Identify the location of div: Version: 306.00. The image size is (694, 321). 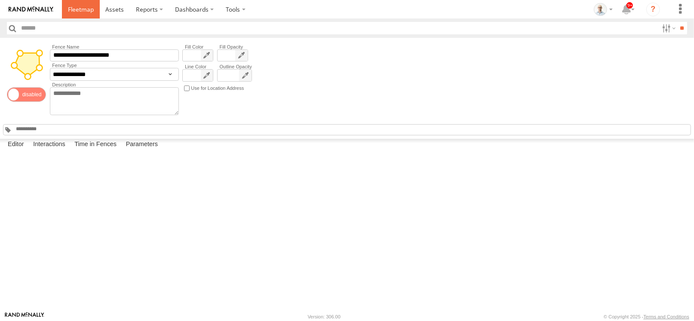
(324, 317).